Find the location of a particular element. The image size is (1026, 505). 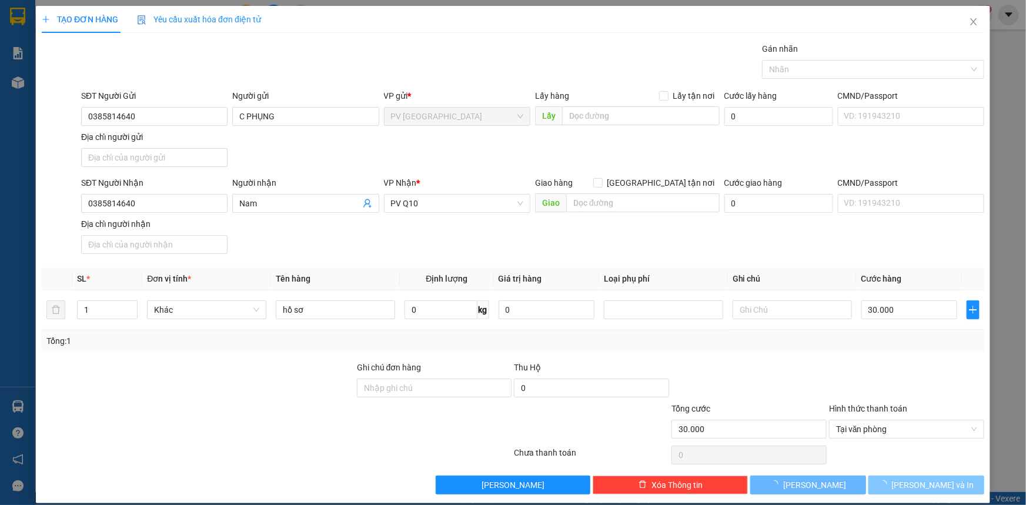

img: icon is located at coordinates (142, 20).